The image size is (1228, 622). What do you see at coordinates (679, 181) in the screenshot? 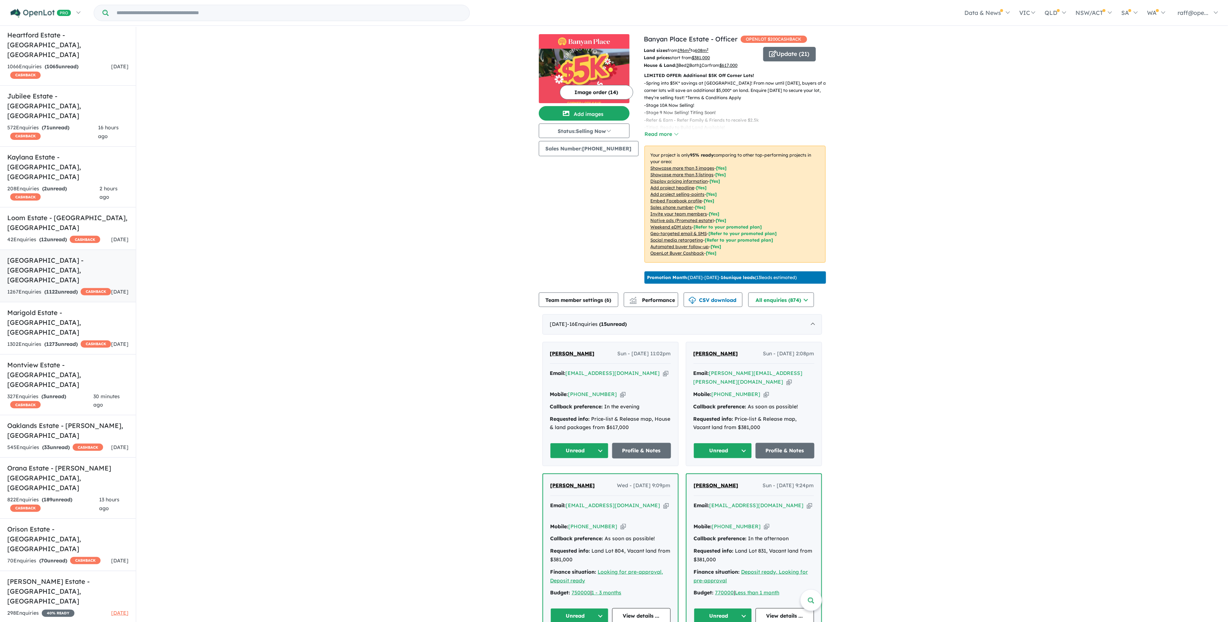
I see `u: Display pricing information` at bounding box center [679, 181].